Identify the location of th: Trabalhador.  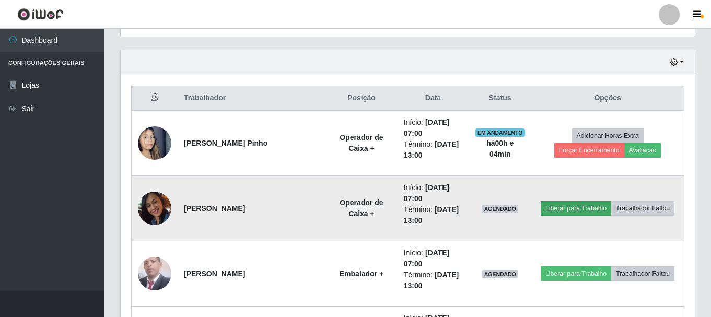
(251, 98).